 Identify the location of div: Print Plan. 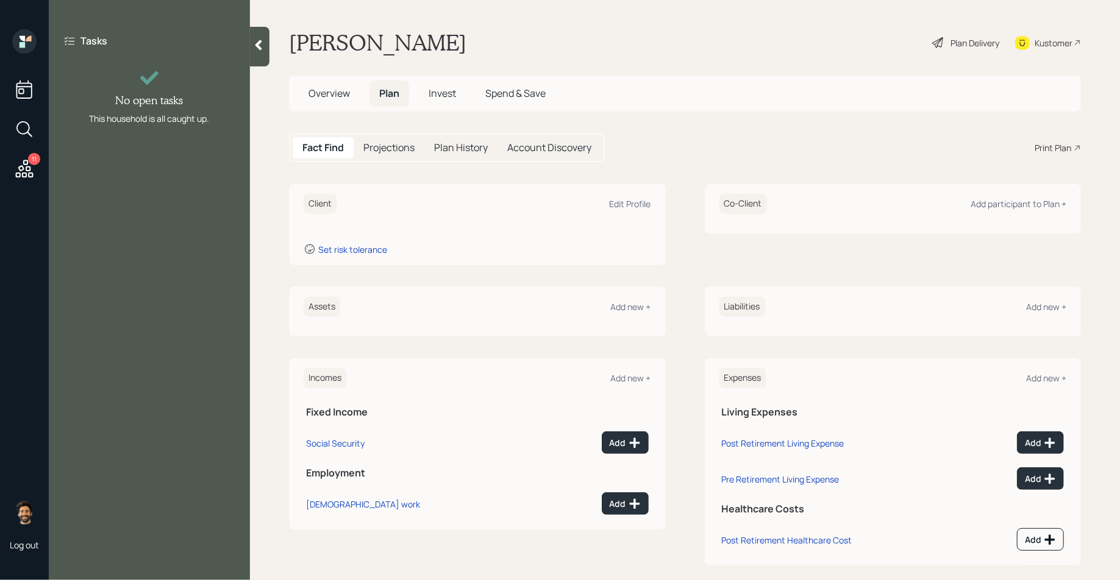
(1053, 147).